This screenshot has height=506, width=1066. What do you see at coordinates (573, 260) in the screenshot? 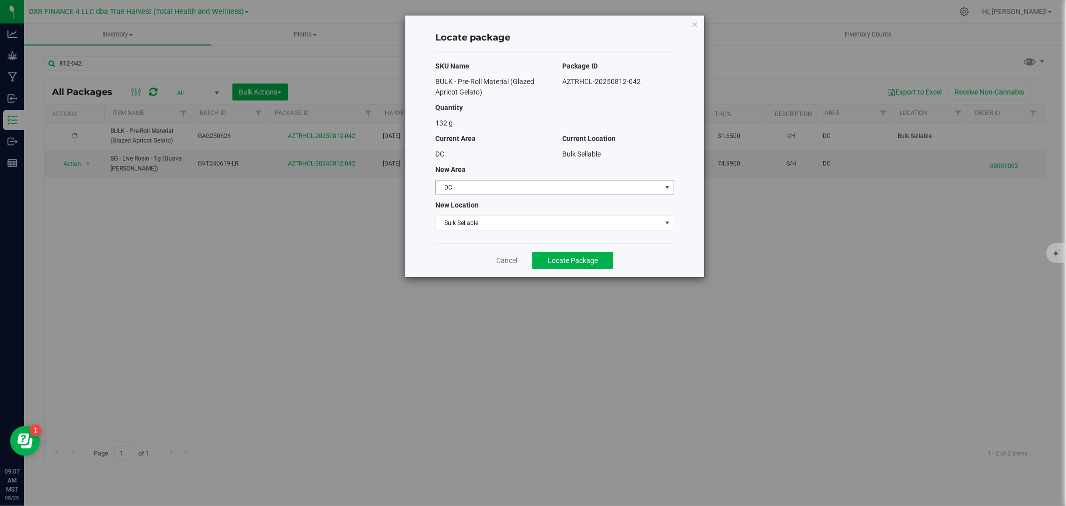
I see `button: Locate Package` at bounding box center [573, 260].